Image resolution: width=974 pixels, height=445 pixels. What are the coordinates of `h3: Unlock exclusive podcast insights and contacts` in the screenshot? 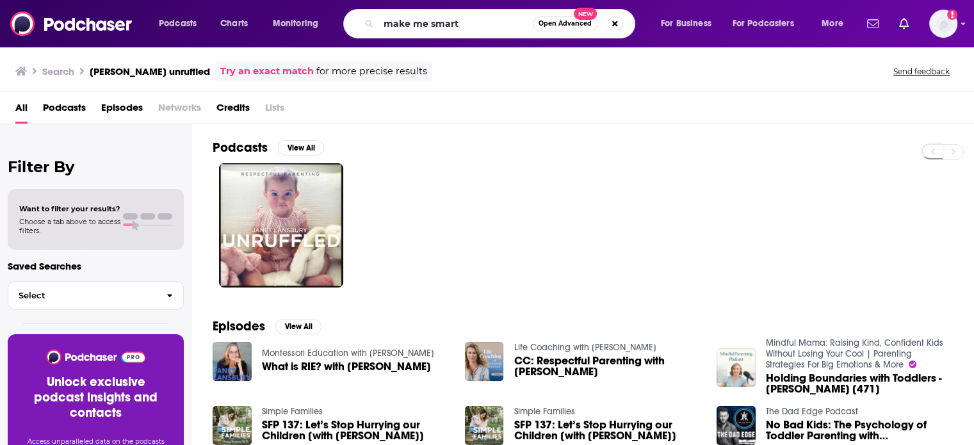 It's located at (95, 398).